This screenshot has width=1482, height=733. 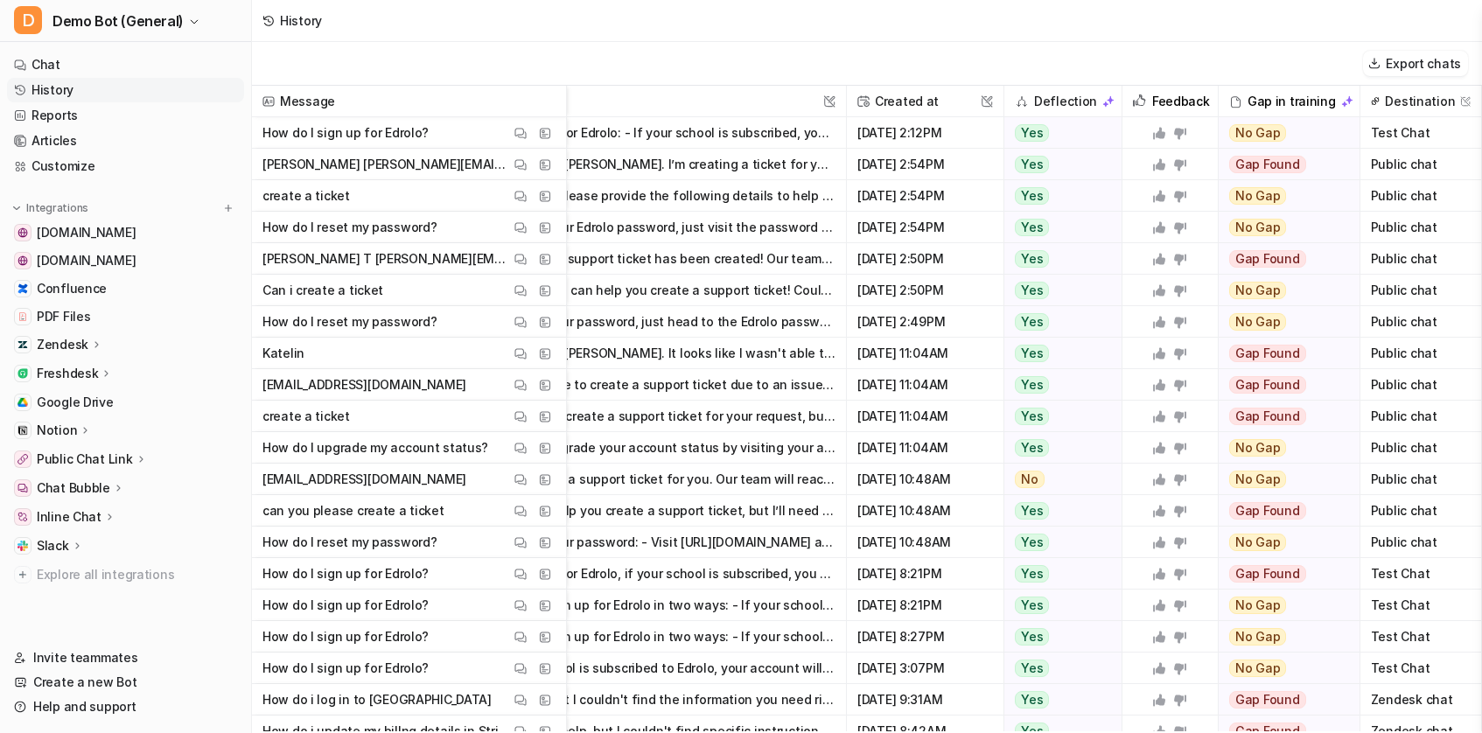 I want to click on p: Chat Bubble, so click(x=73, y=488).